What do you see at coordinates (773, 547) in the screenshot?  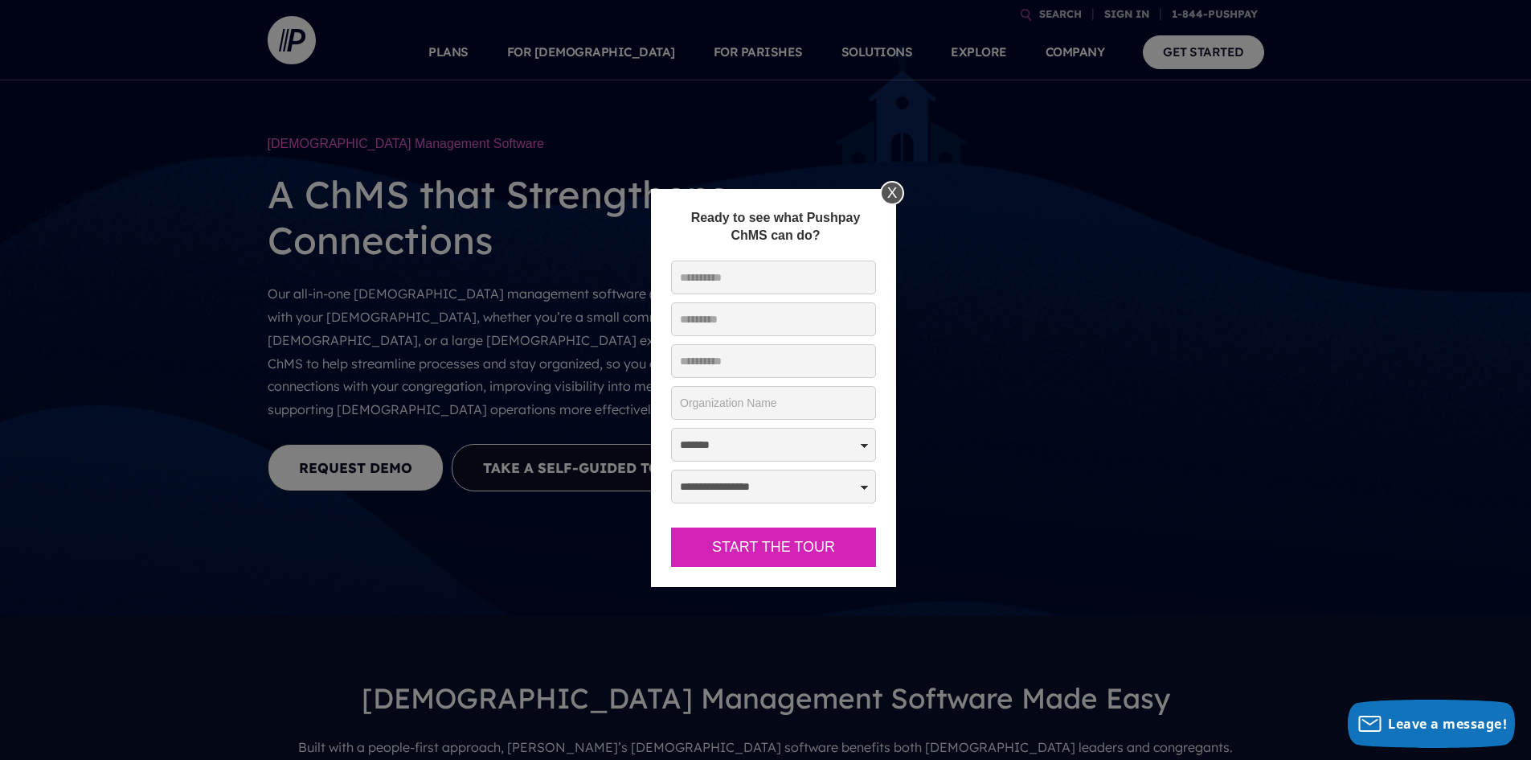 I see `button: Start the Tour` at bounding box center [773, 547].